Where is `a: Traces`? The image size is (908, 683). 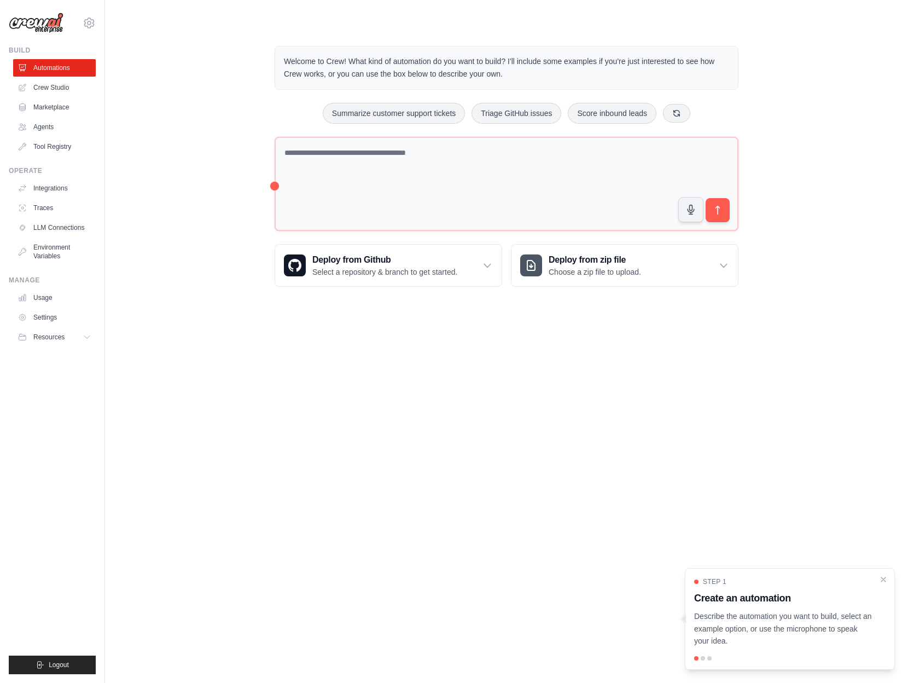 a: Traces is located at coordinates (54, 208).